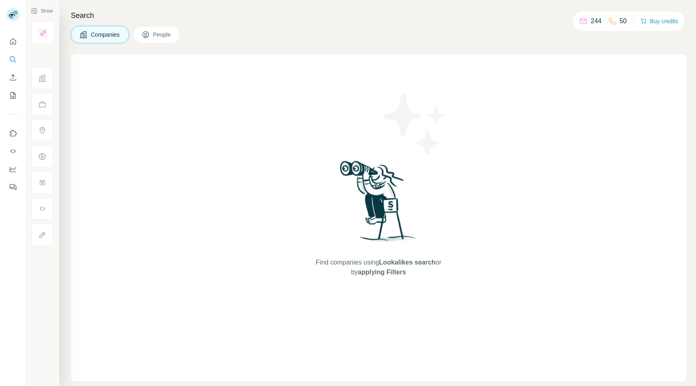 Image resolution: width=696 pixels, height=386 pixels. Describe the element at coordinates (42, 11) in the screenshot. I see `button: Show` at that location.